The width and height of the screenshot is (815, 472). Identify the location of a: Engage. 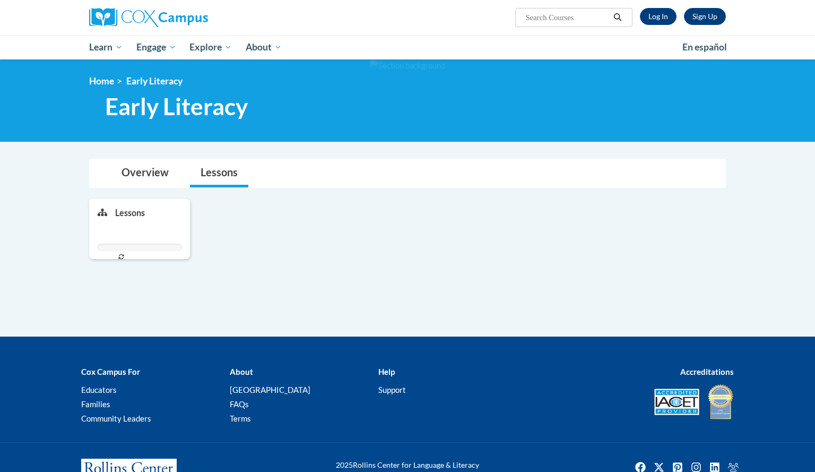
(156, 47).